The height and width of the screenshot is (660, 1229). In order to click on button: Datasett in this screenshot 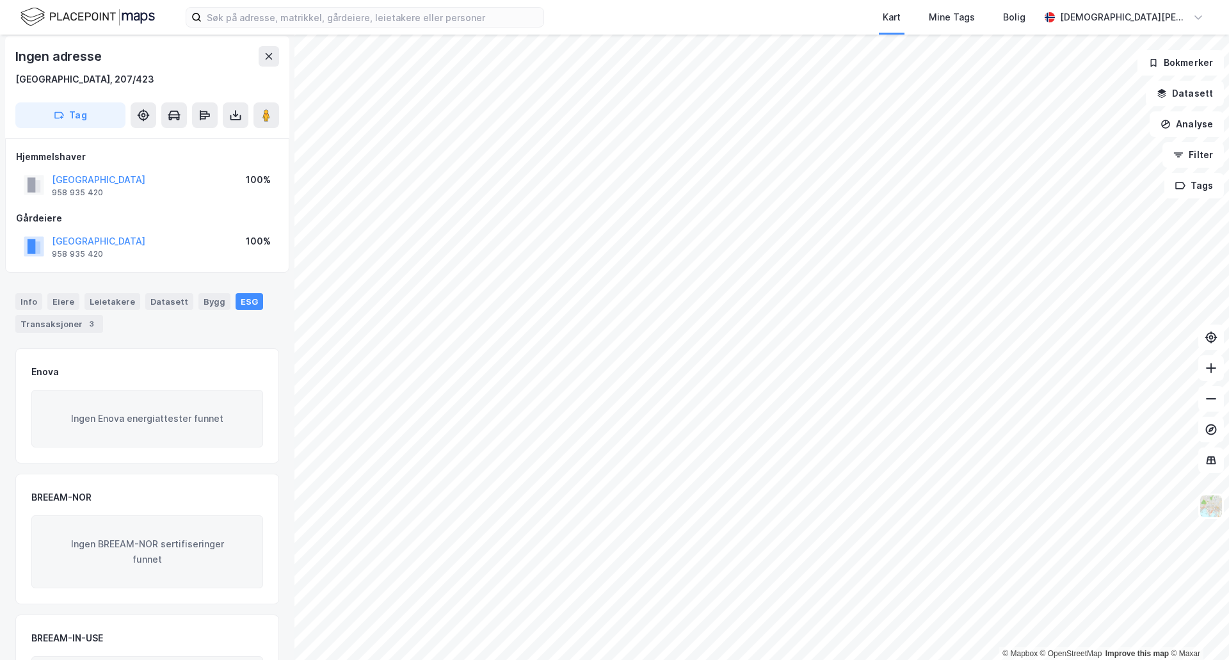, I will do `click(1185, 93)`.